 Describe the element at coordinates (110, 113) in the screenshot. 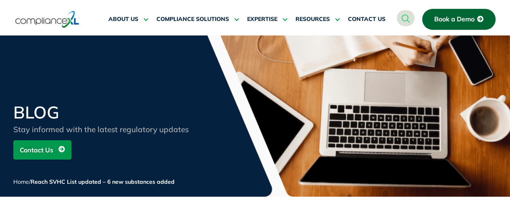

I see `h2: BLOG` at that location.